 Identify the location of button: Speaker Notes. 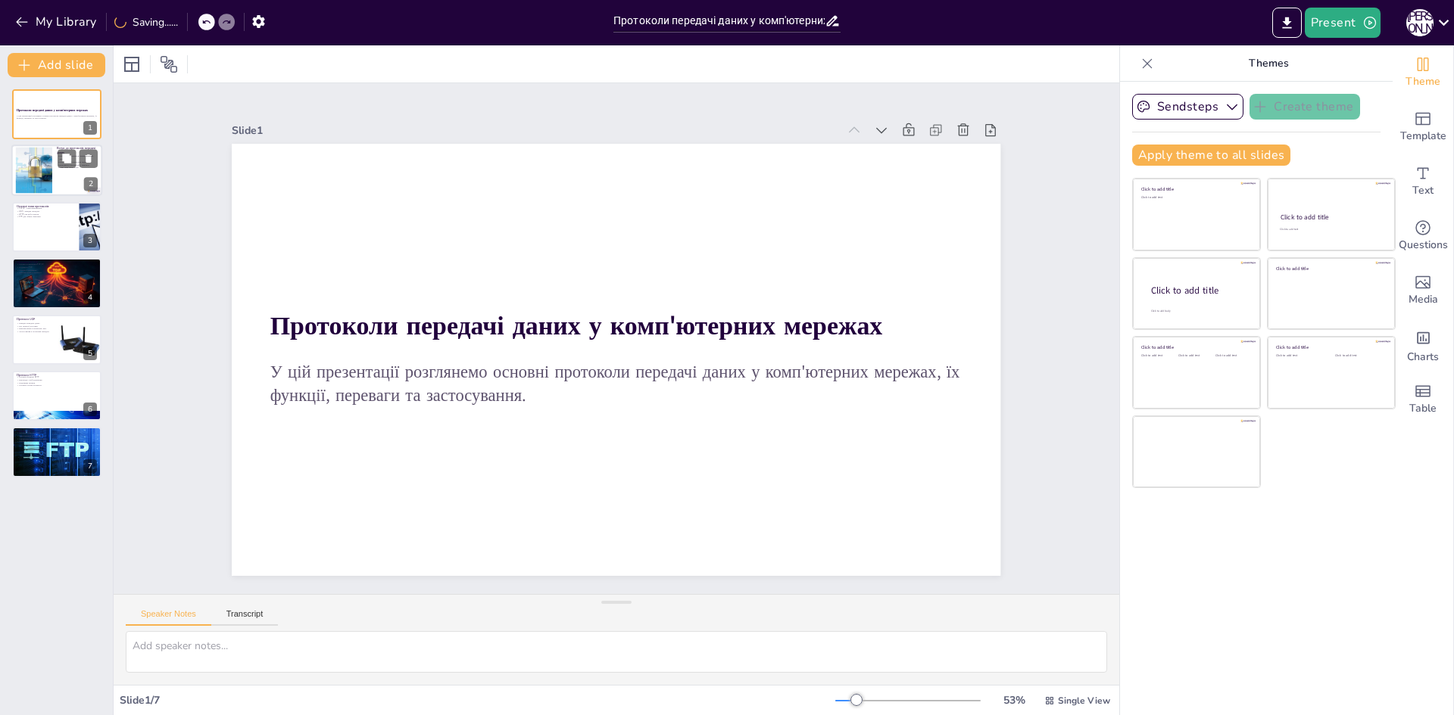
(168, 618).